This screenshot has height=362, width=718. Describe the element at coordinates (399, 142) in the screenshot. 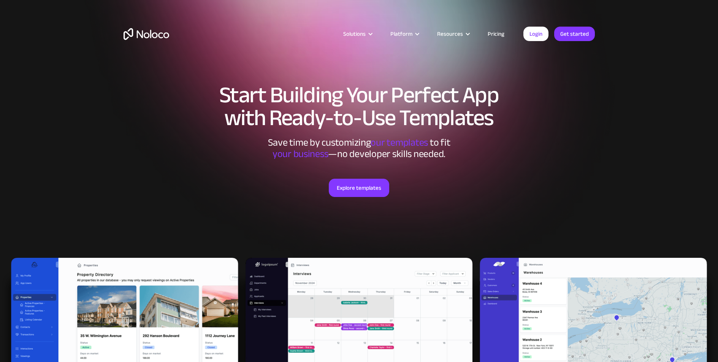

I see `span: our templates` at that location.